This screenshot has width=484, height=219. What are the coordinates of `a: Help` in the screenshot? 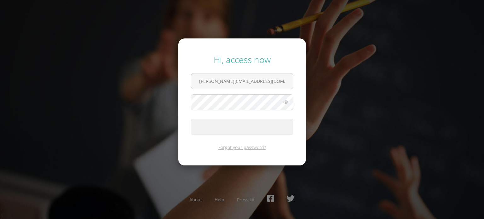 It's located at (219, 200).